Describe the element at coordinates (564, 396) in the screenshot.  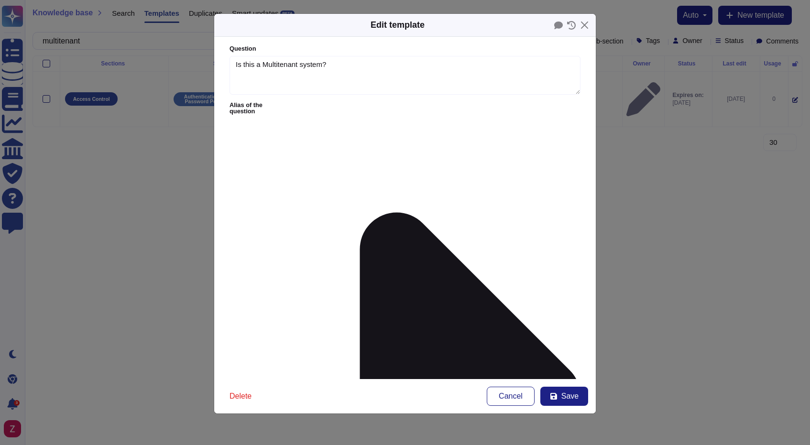
I see `button: Save` at that location.